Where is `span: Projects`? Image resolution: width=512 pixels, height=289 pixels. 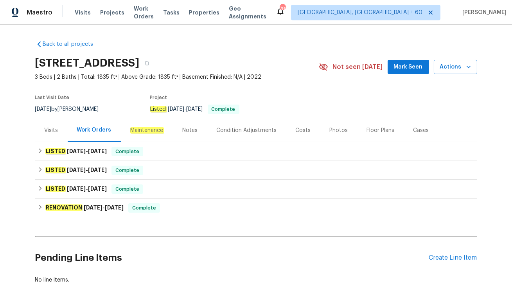
span: Projects is located at coordinates (112, 13).